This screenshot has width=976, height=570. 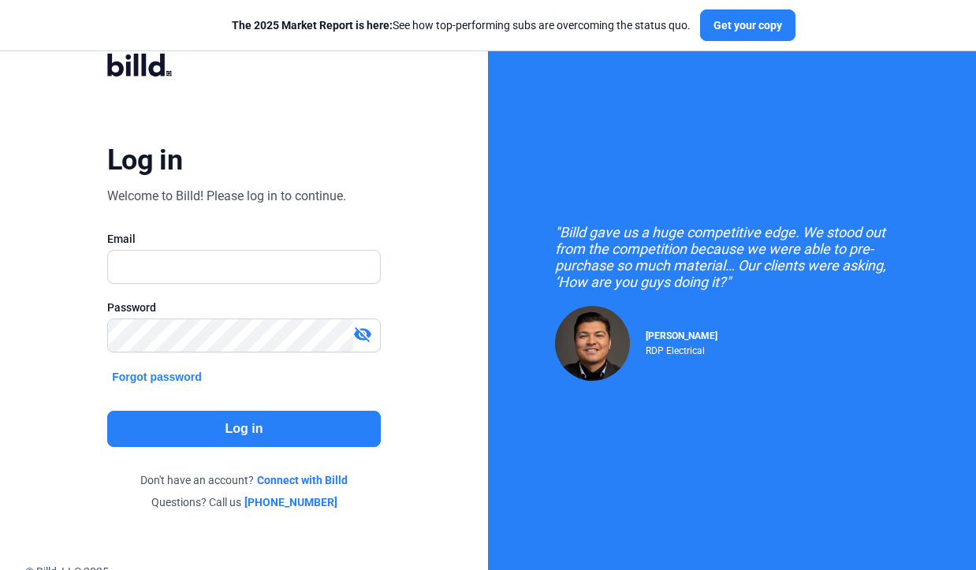 What do you see at coordinates (747, 25) in the screenshot?
I see `button: Get your copy` at bounding box center [747, 25].